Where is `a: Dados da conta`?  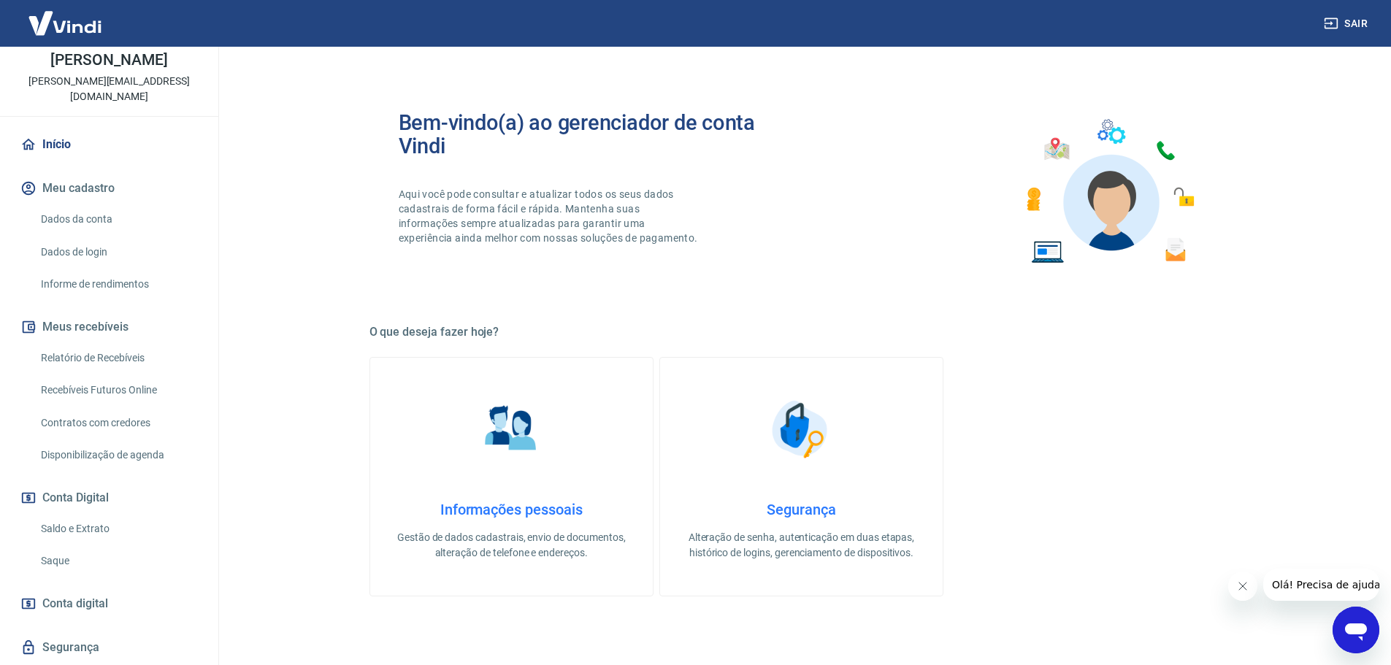 a: Dados da conta is located at coordinates (118, 219).